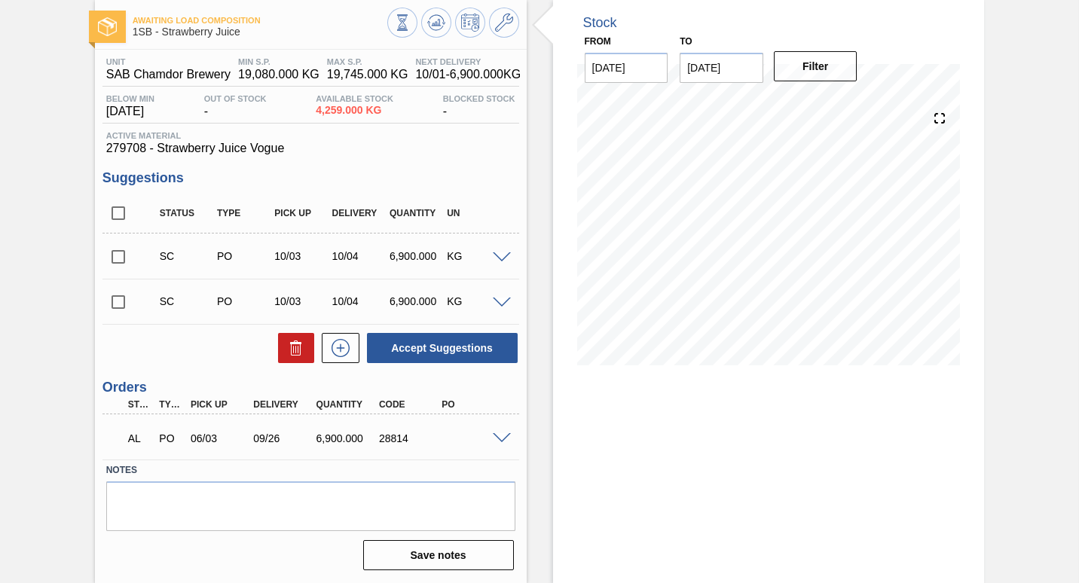  I want to click on div: New suggestion, so click(337, 348).